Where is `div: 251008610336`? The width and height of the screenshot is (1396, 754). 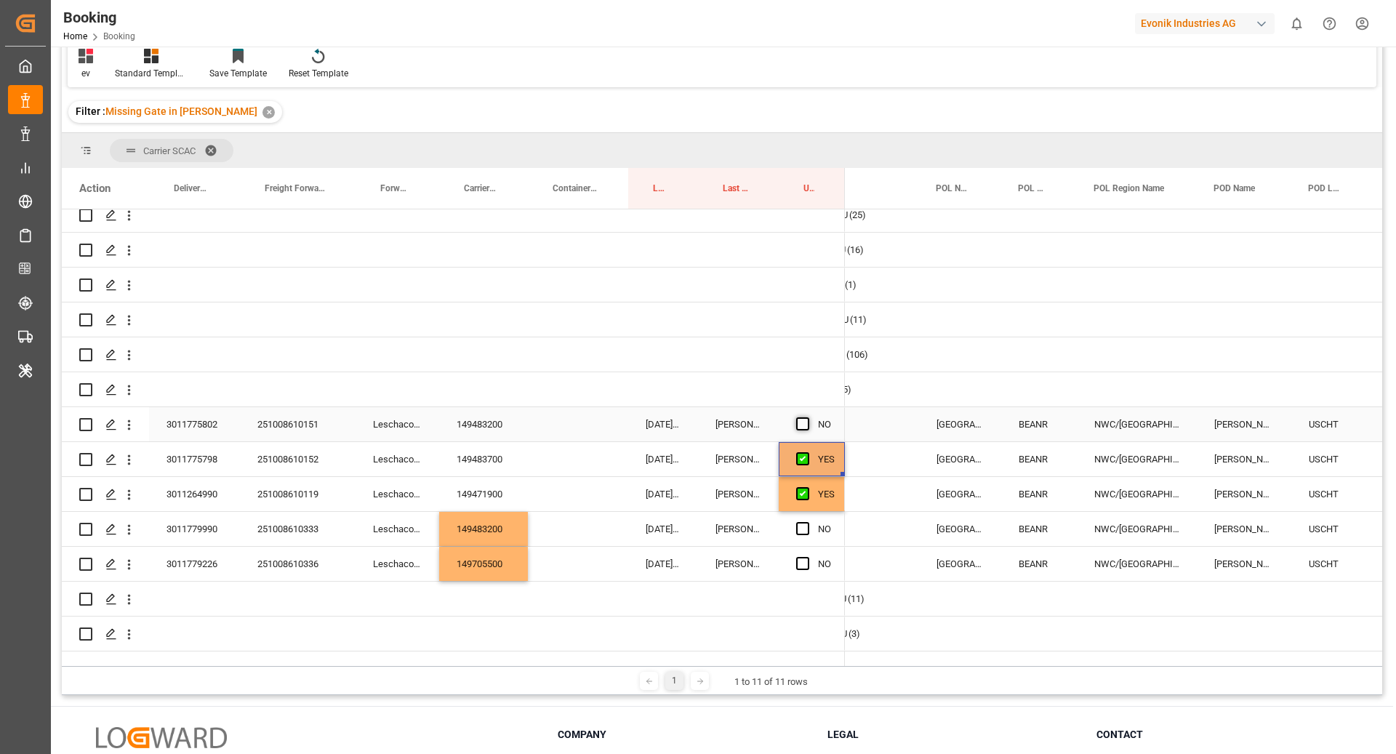
div: 251008610336 is located at coordinates (297, 564).